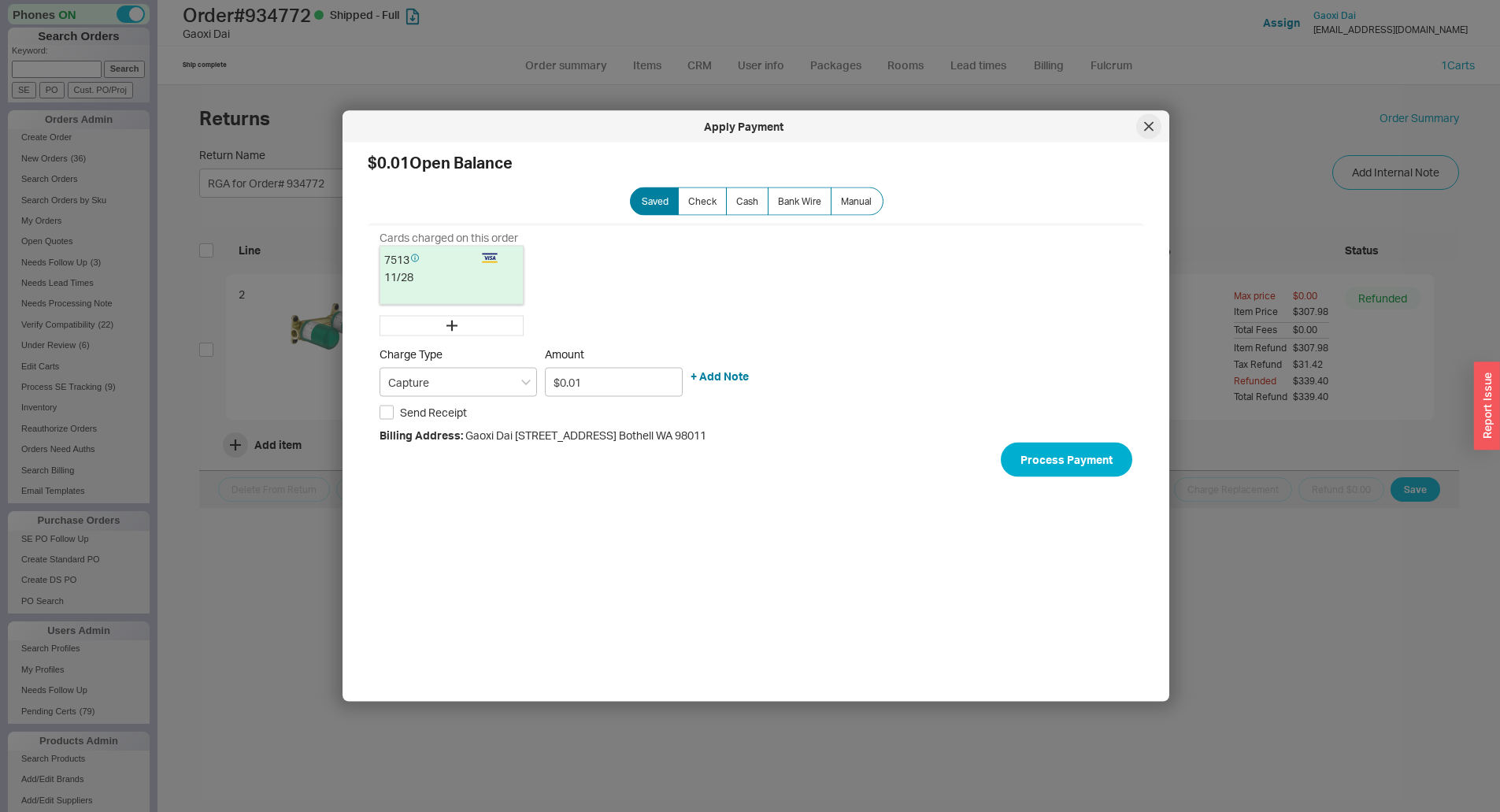 The width and height of the screenshot is (1500, 812). What do you see at coordinates (656, 201) in the screenshot?
I see `span: Saved` at bounding box center [656, 201].